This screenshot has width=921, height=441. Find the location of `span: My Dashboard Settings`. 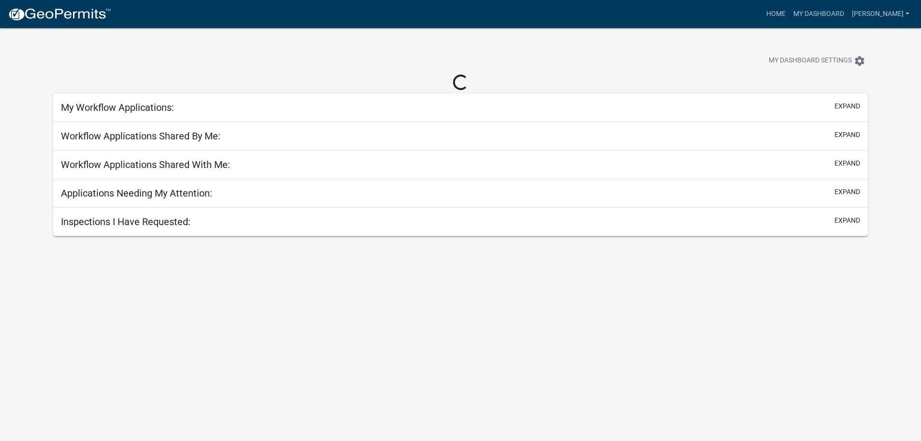

span: My Dashboard Settings is located at coordinates (810, 61).